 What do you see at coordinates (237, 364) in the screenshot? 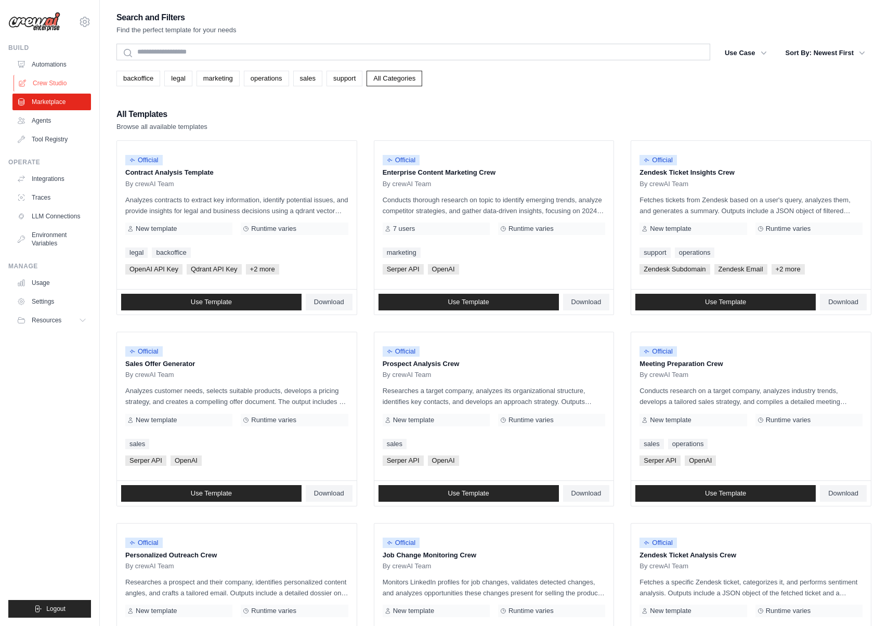
I see `p: Sales Offer Generator` at bounding box center [237, 364].